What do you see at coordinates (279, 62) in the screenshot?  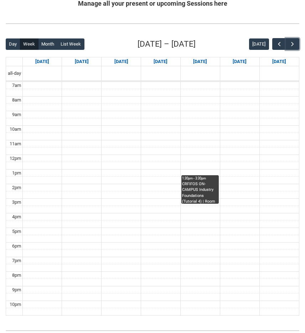 I see `a: Go to September 20, 2025` at bounding box center [279, 62].